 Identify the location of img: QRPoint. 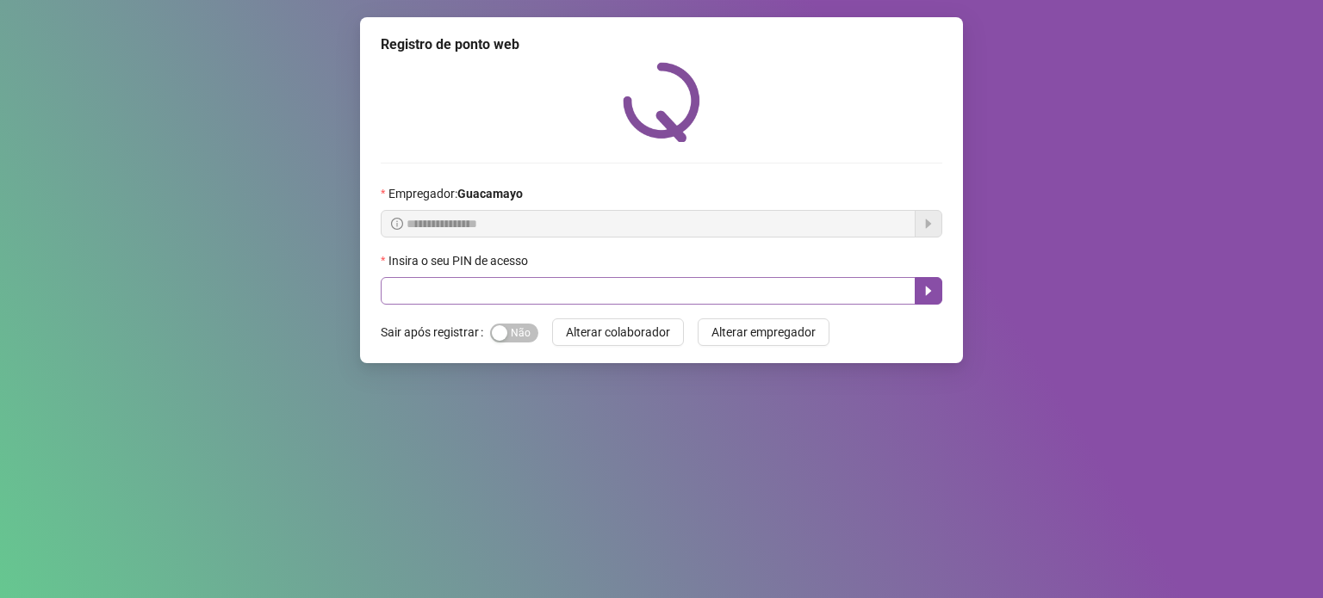
(661, 102).